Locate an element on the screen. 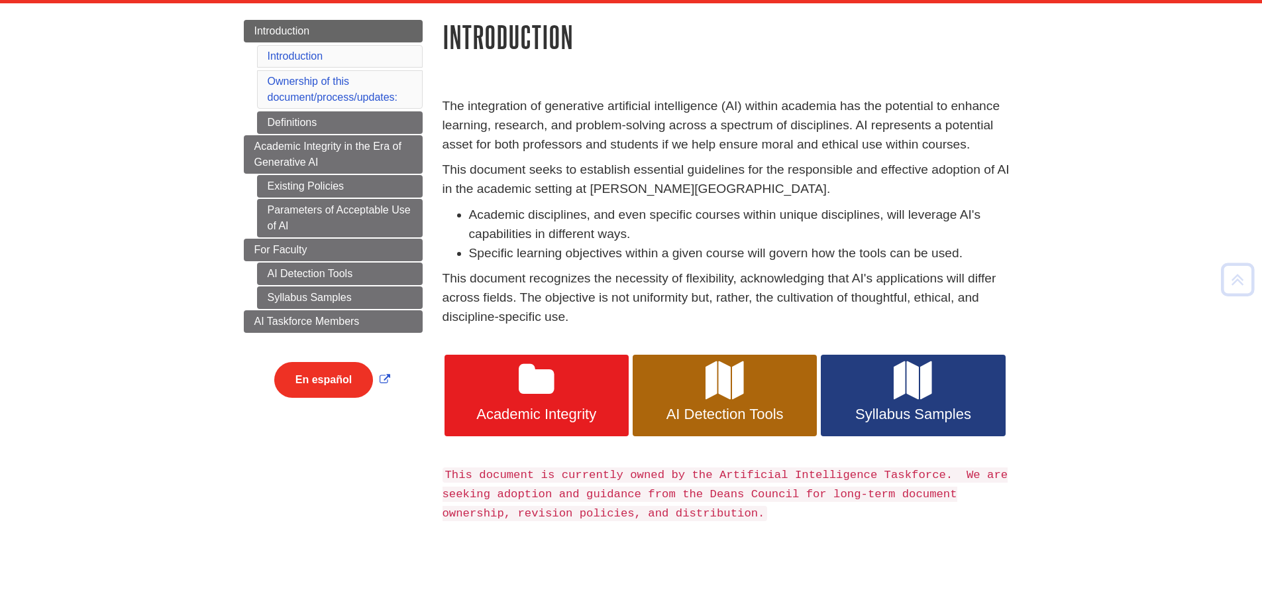  div: Guide Page Menu is located at coordinates (333, 220).